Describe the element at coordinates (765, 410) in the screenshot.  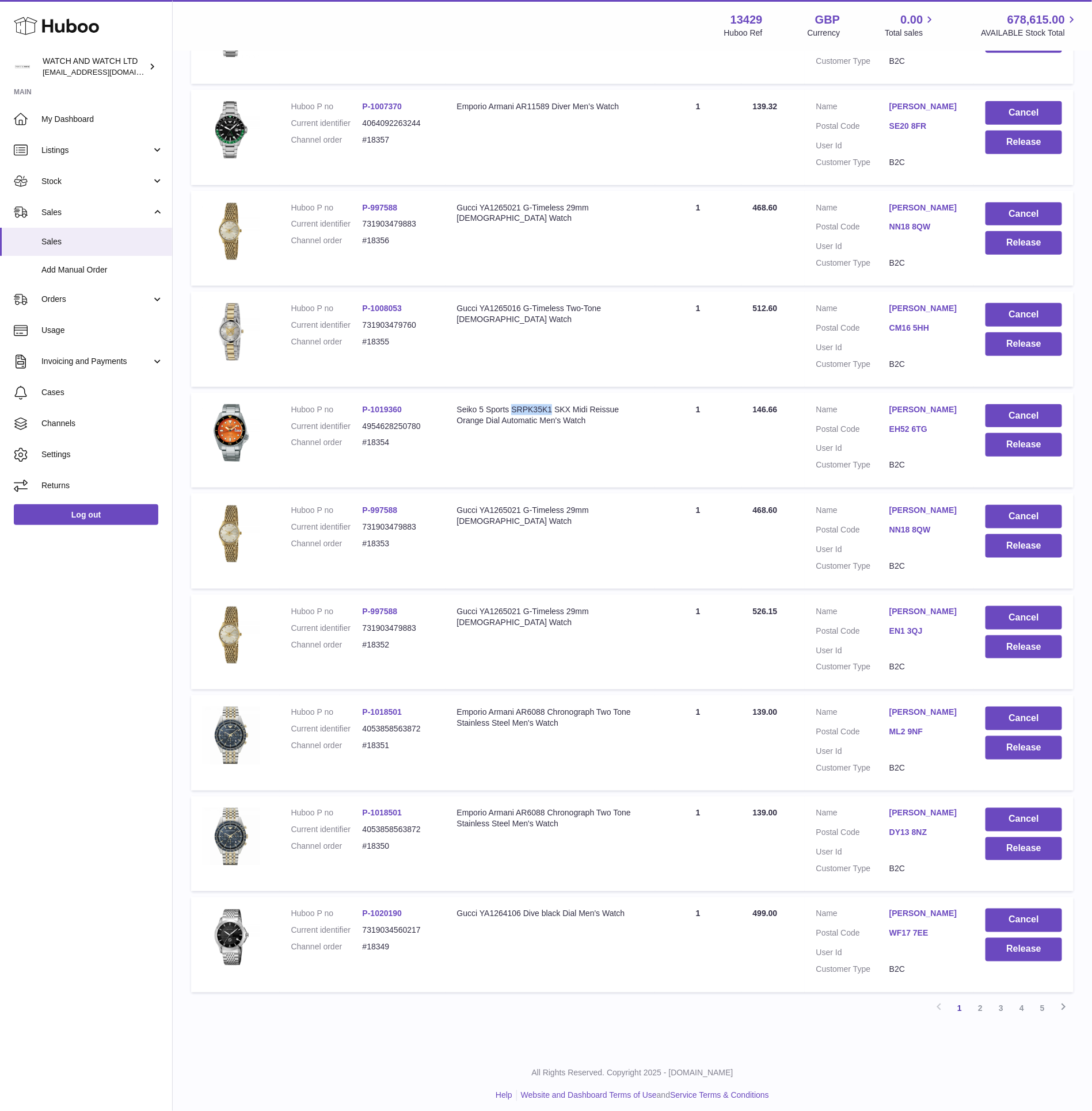
I see `span: 146.66` at that location.